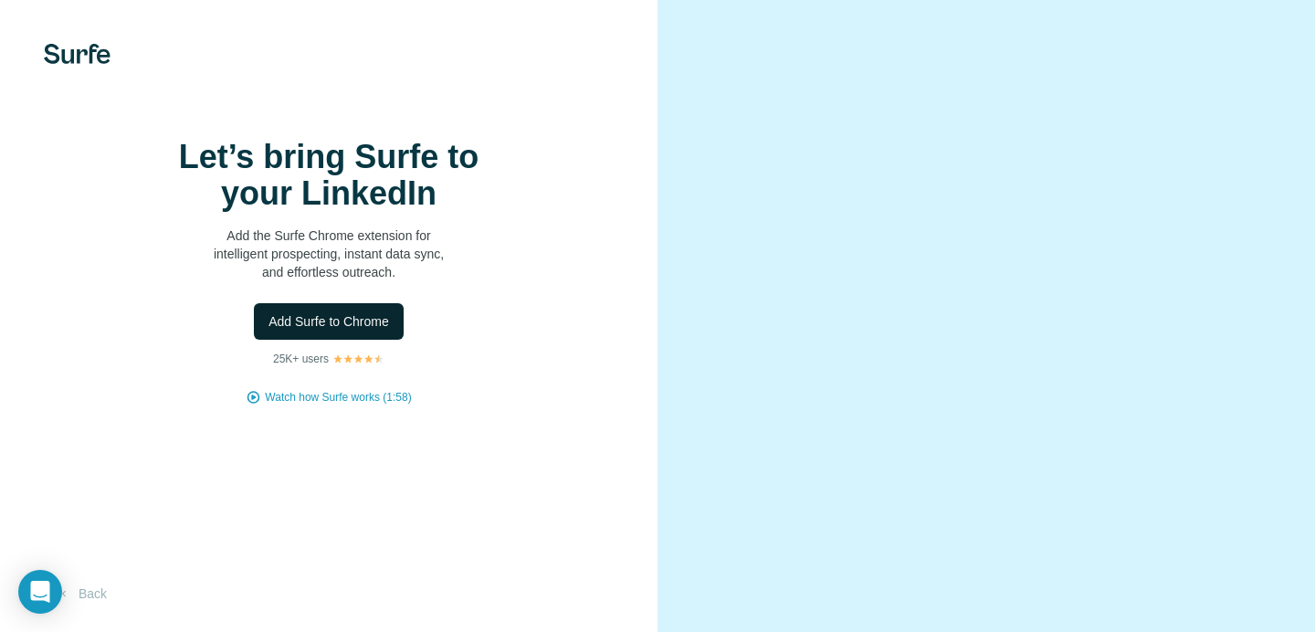  I want to click on button: Add Surfe to Chrome, so click(329, 322).